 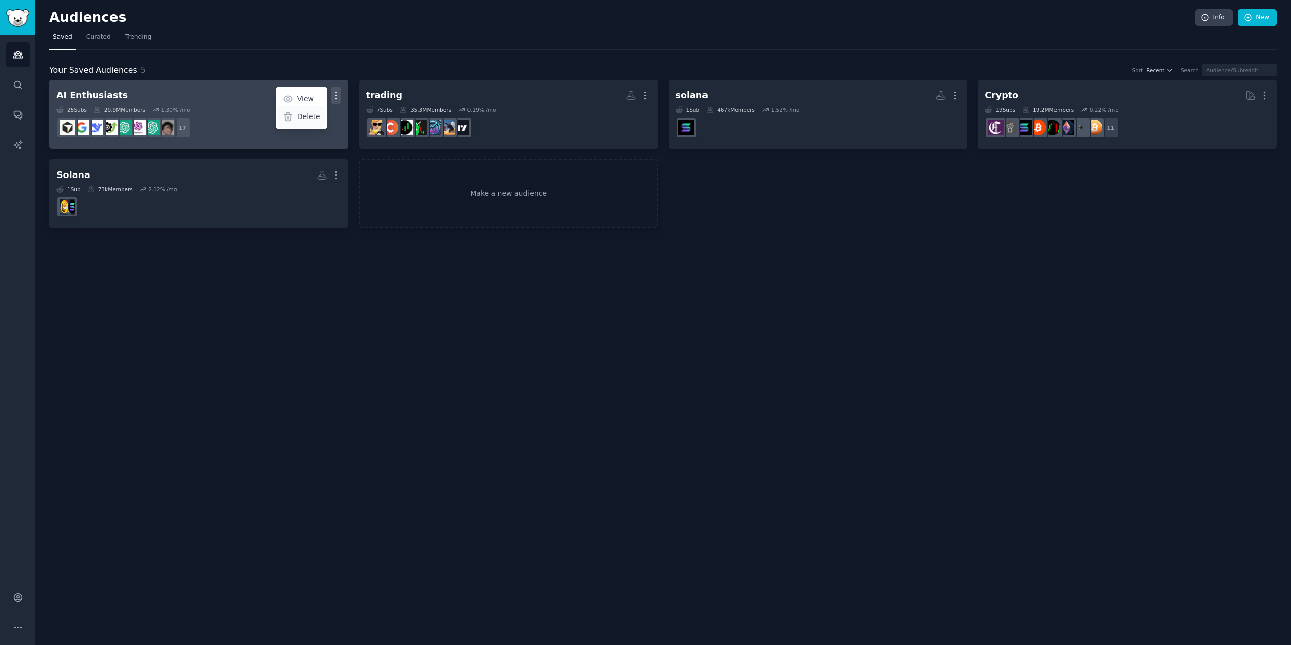 I want to click on a: View, so click(x=301, y=99).